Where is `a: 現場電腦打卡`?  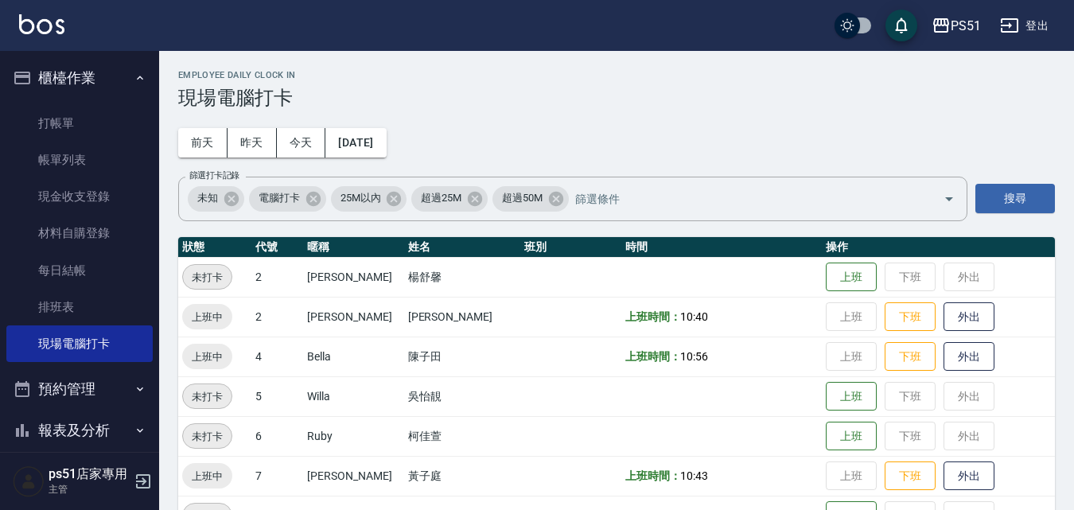
a: 現場電腦打卡 is located at coordinates (80, 344).